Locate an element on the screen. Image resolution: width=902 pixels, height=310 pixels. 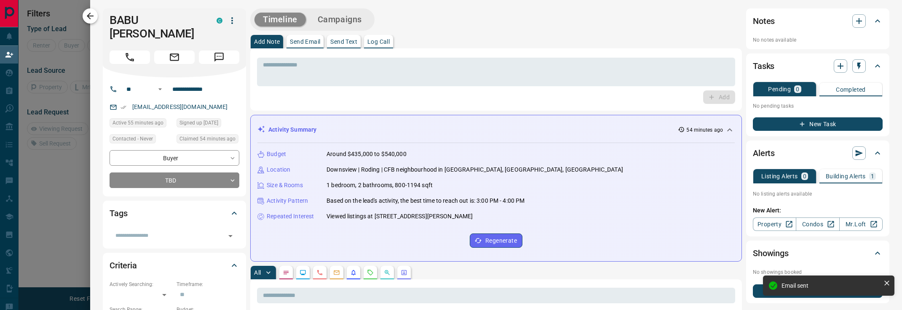
a: Property is located at coordinates (774, 224).